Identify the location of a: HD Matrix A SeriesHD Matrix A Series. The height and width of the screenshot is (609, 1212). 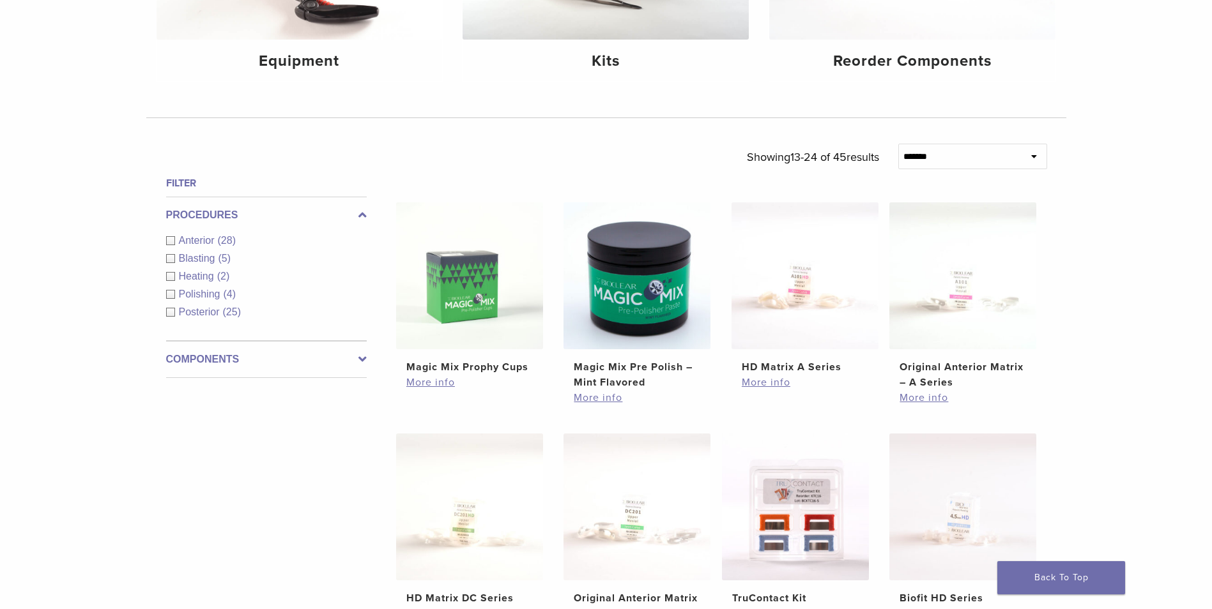
(805, 289).